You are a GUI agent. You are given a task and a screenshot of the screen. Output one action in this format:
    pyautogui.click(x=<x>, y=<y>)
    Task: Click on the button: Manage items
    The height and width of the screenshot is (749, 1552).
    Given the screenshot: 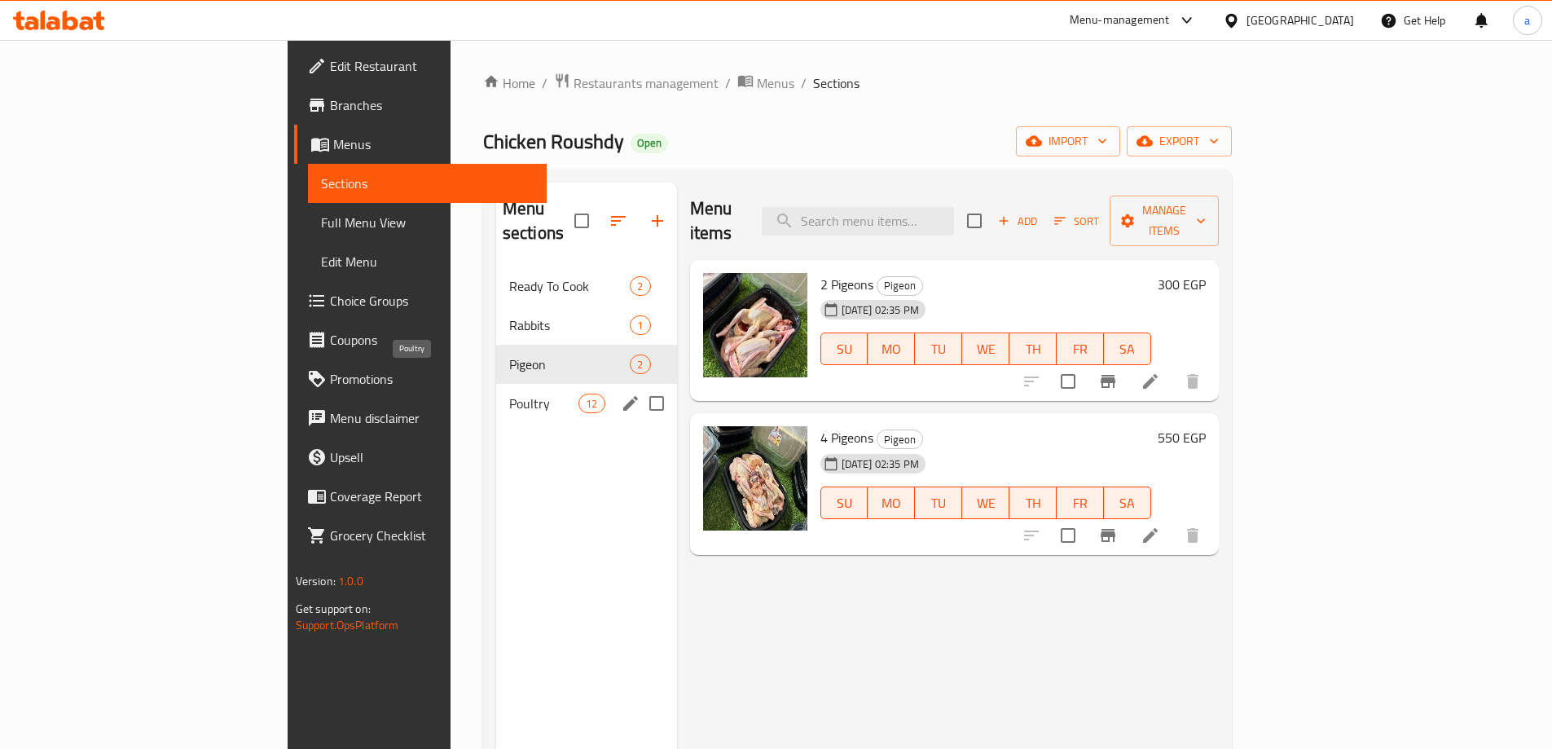 What is the action you would take?
    pyautogui.click(x=1164, y=221)
    